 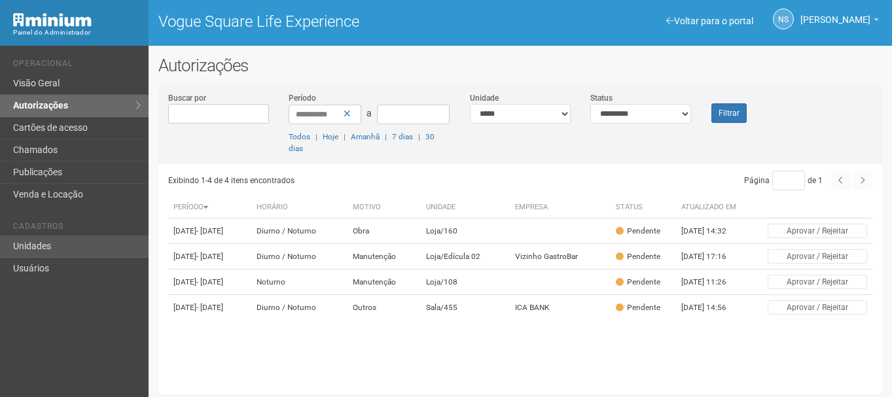 What do you see at coordinates (709, 21) in the screenshot?
I see `a: Voltar para o portal` at bounding box center [709, 21].